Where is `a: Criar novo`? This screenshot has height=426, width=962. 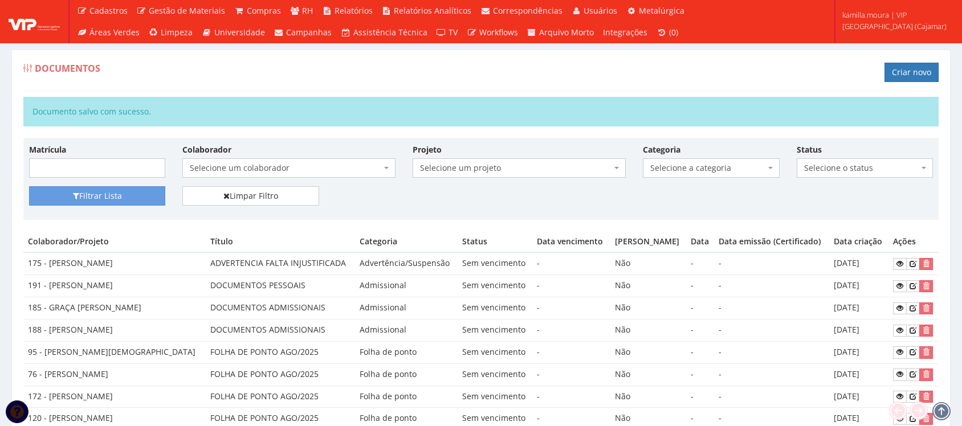 a: Criar novo is located at coordinates (912, 72).